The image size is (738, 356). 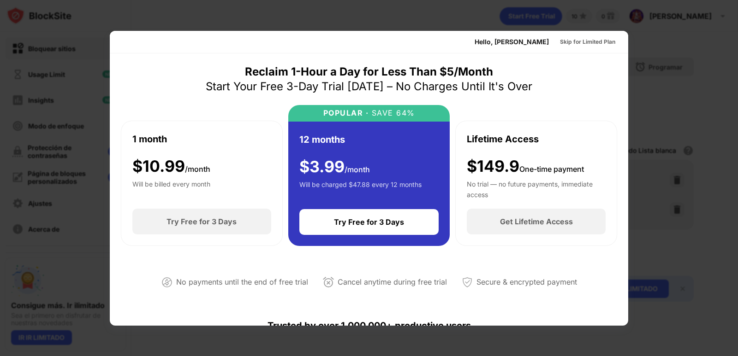 What do you see at coordinates (467, 283) in the screenshot?
I see `img: secured-payment` at bounding box center [467, 283].